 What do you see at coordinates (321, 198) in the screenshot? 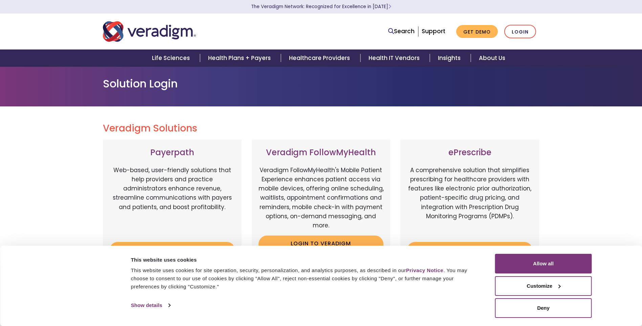
I see `p: Veradigm FollowMyHealth's Mobile Patient Experience enhances patient access via mobile devices, o...` at bounding box center [321, 198].